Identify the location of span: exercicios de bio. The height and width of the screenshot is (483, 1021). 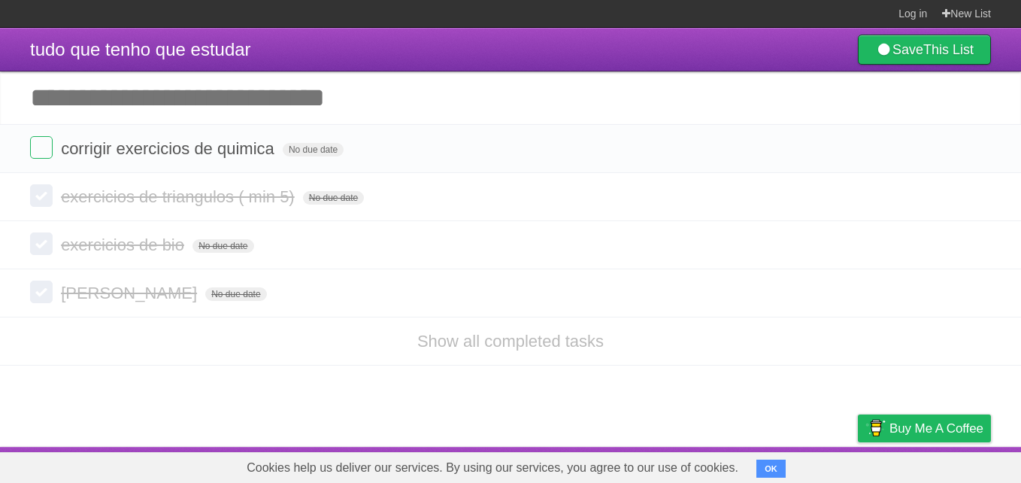
(124, 244).